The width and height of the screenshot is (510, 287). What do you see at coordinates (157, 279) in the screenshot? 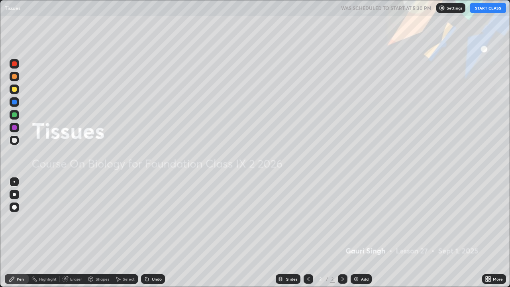
I see `div: Undo` at bounding box center [157, 279].